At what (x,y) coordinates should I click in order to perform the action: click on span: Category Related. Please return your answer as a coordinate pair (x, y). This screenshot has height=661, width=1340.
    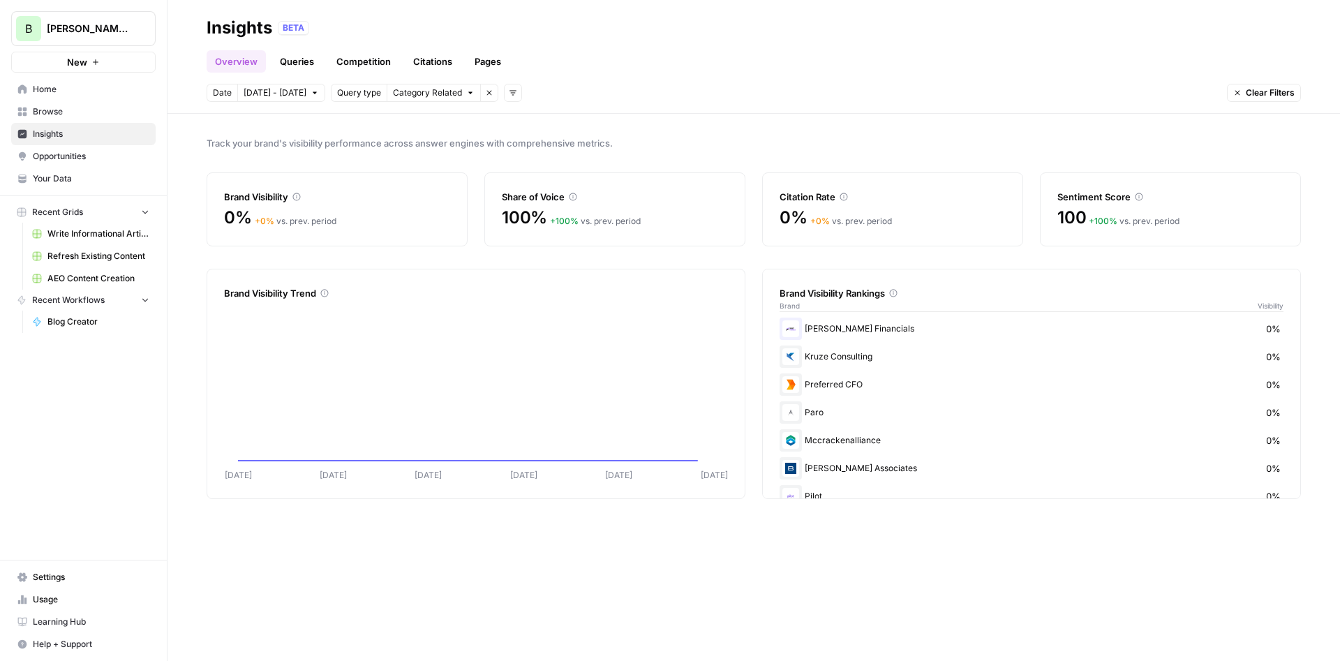
    Looking at the image, I should click on (427, 93).